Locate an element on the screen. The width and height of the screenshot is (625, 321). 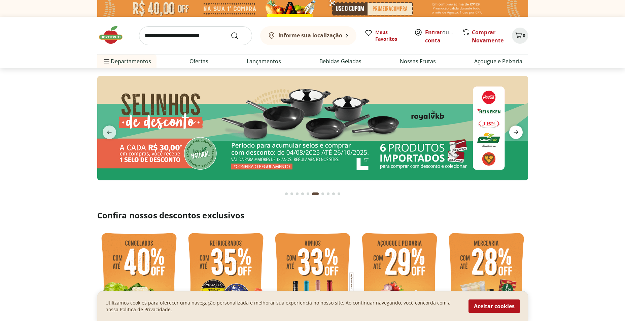
h2: Confira nossos descontos exclusivos is located at coordinates (313, 215).